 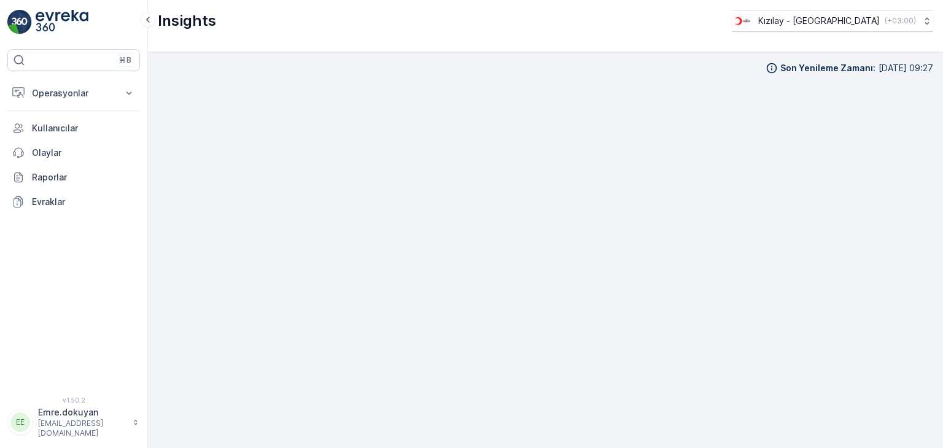 What do you see at coordinates (20, 422) in the screenshot?
I see `div: EE` at bounding box center [20, 422].